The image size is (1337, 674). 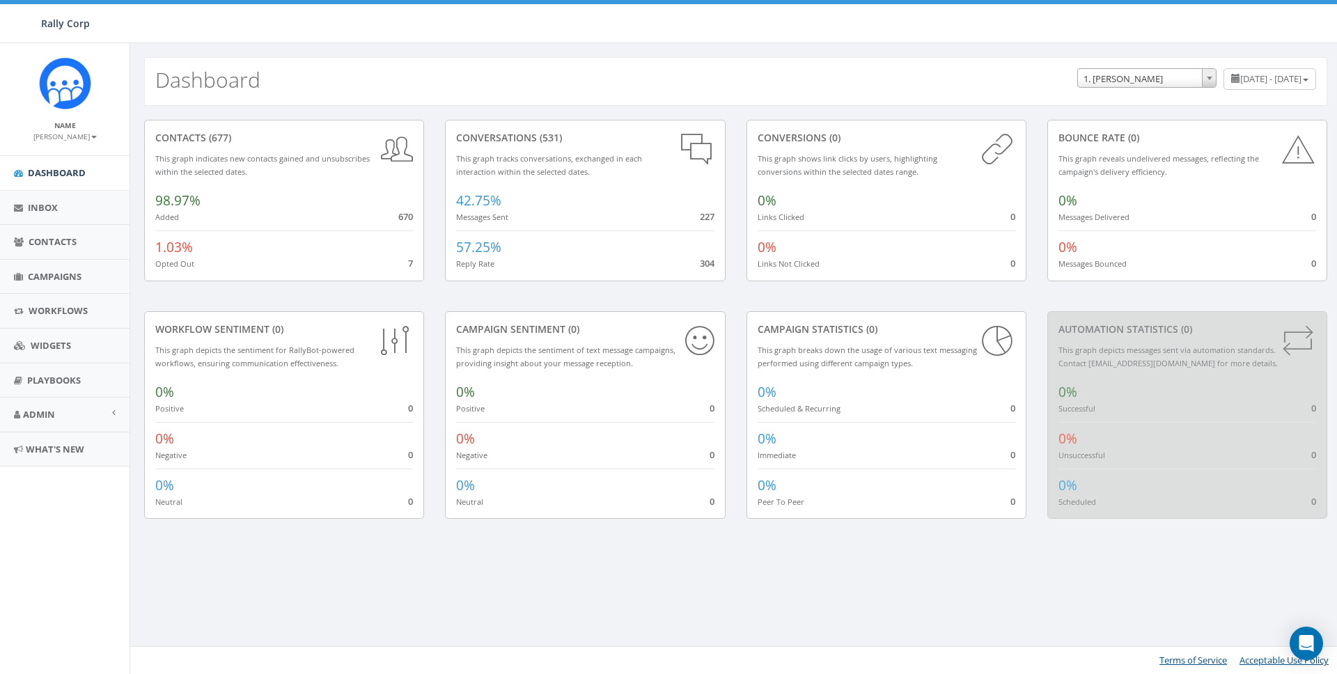 What do you see at coordinates (1284, 660) in the screenshot?
I see `a: Acceptable Use Policy` at bounding box center [1284, 660].